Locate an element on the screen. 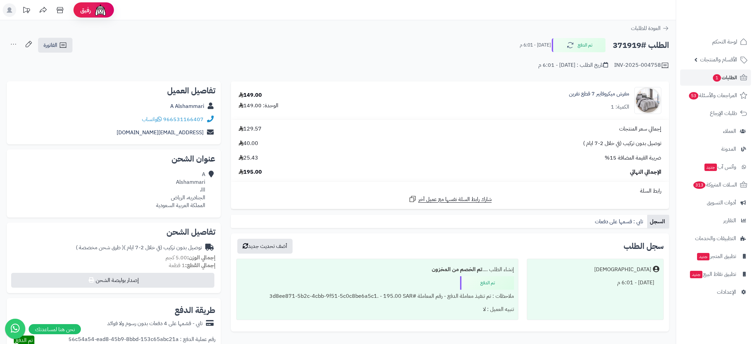  a: وآتس آبجديد is located at coordinates (715, 167).